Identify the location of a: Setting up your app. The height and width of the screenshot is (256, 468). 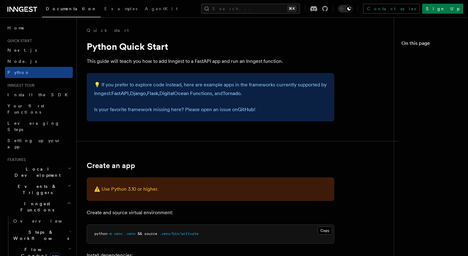
(39, 144).